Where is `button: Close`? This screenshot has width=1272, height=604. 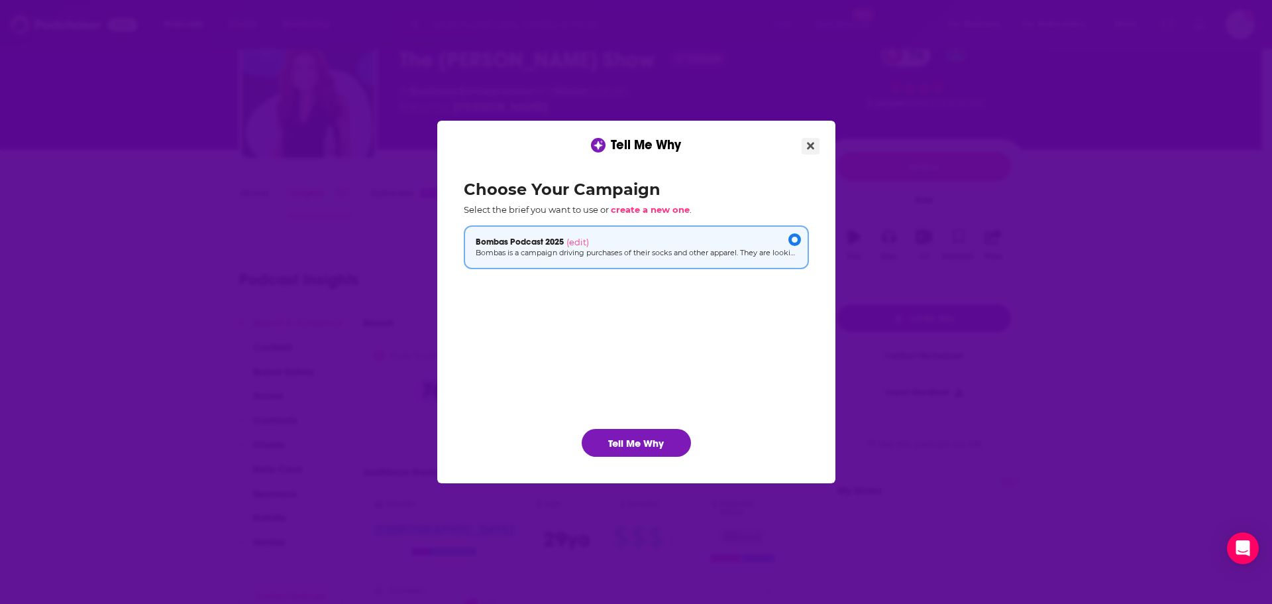 button: Close is located at coordinates (810, 146).